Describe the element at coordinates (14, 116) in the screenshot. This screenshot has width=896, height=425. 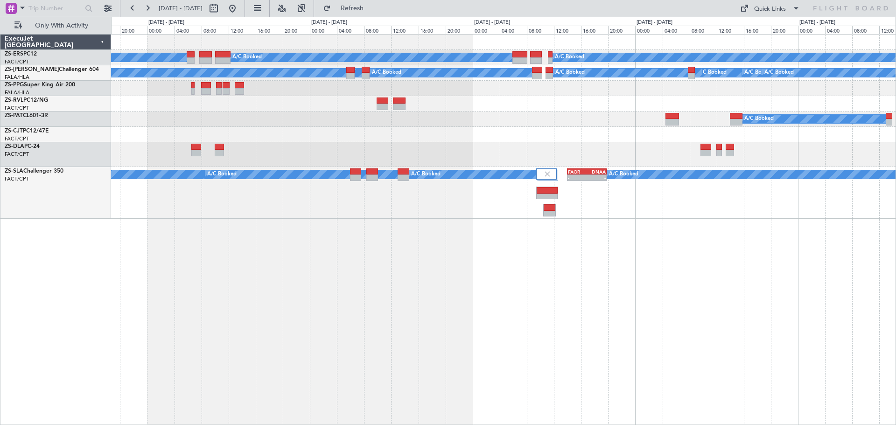
I see `span: ZS-PAT` at that location.